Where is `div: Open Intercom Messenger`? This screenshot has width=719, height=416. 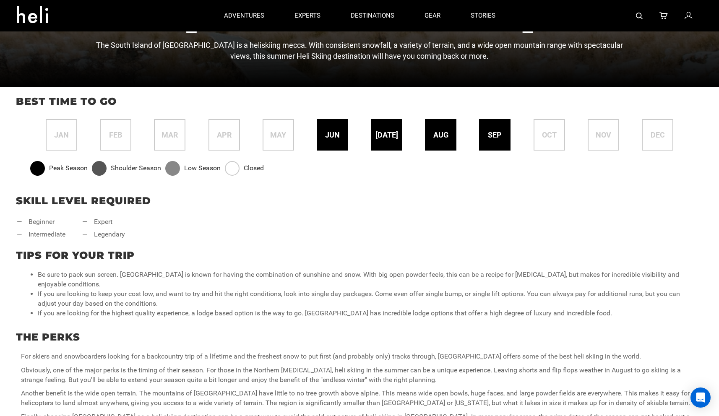 div: Open Intercom Messenger is located at coordinates (700, 398).